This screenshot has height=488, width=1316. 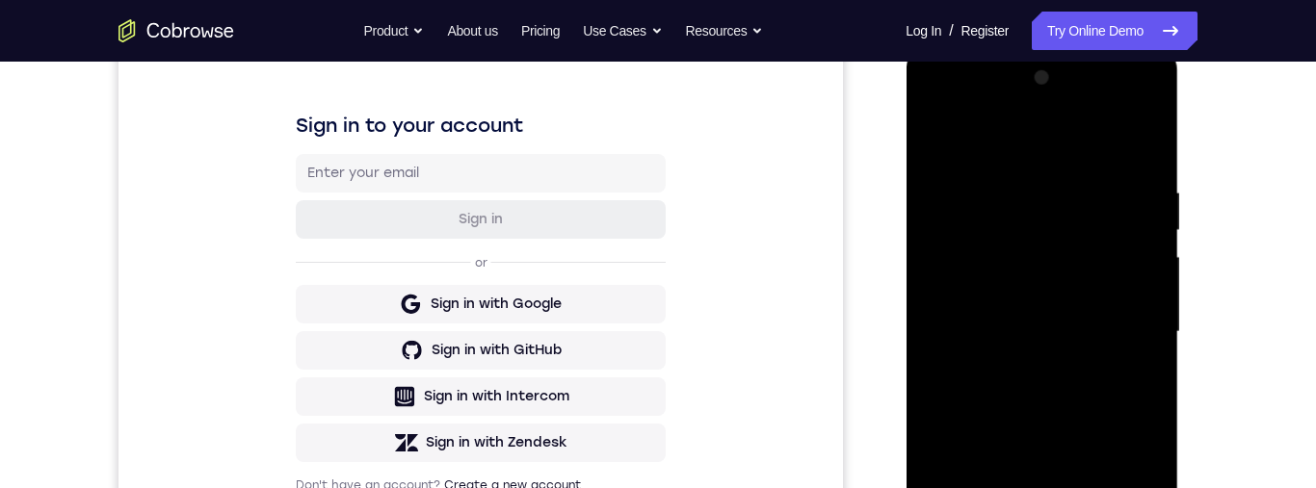 I want to click on button: Sign in with Zendesk, so click(x=362, y=463).